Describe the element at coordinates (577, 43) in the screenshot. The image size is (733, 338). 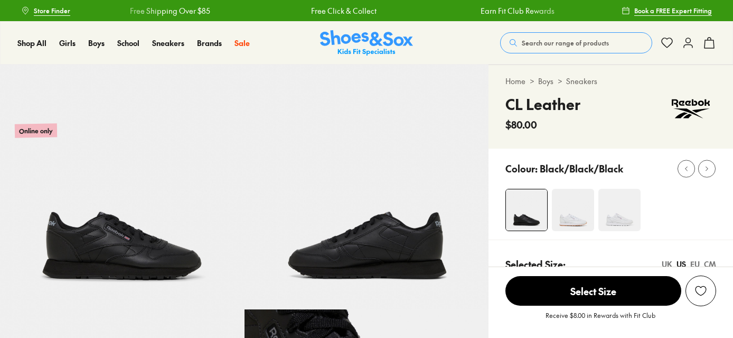
I see `button: Search our range of products` at that location.